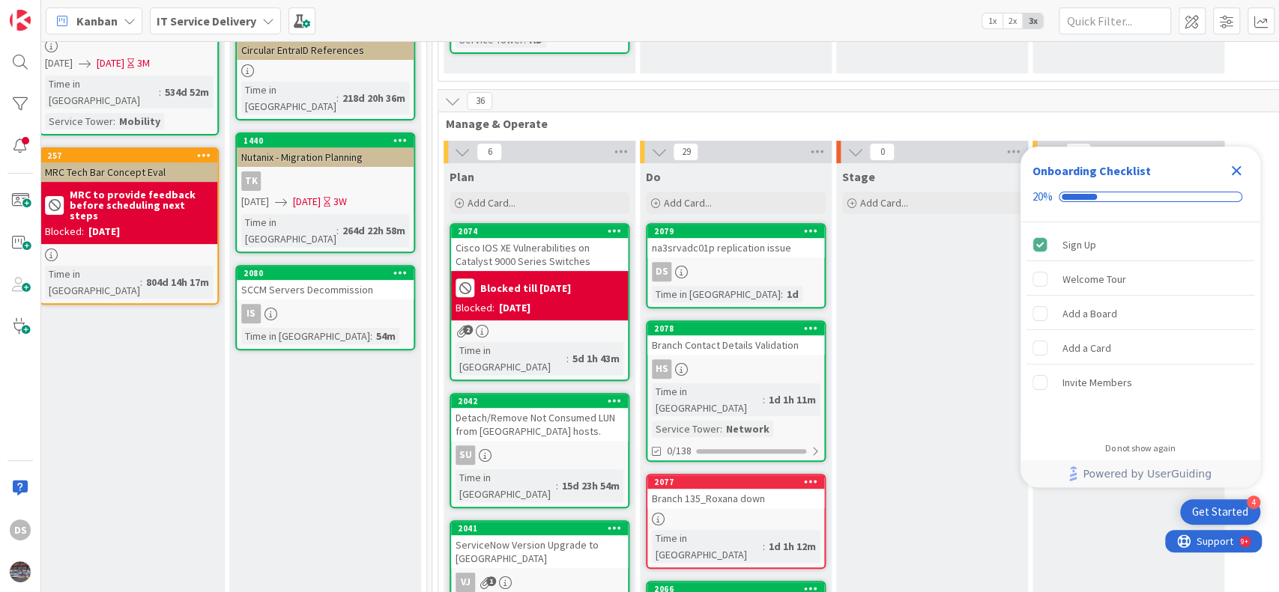 The width and height of the screenshot is (1279, 592). Describe the element at coordinates (325, 50) in the screenshot. I see `div: Circular EntraID References` at that location.